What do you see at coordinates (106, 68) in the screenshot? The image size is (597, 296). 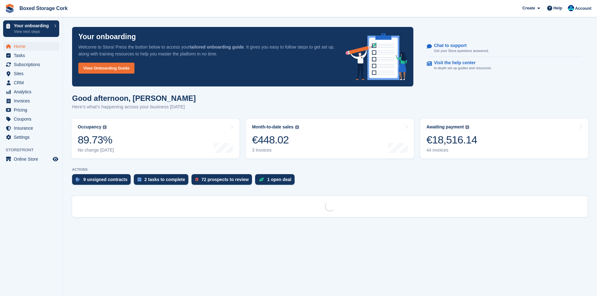 I see `a: View Onboarding Guide` at bounding box center [106, 68].